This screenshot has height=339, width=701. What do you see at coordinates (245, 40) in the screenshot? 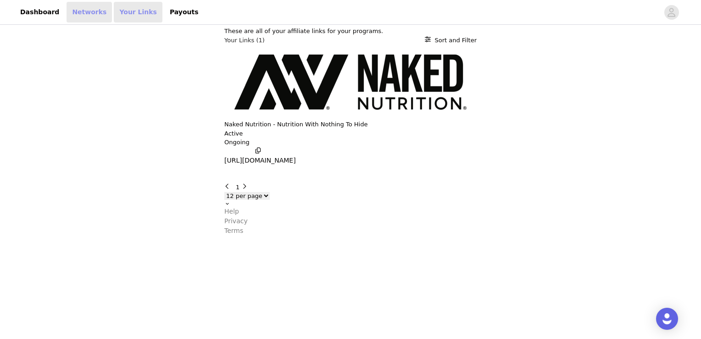
I see `h3: Your Links (1)` at bounding box center [245, 40].